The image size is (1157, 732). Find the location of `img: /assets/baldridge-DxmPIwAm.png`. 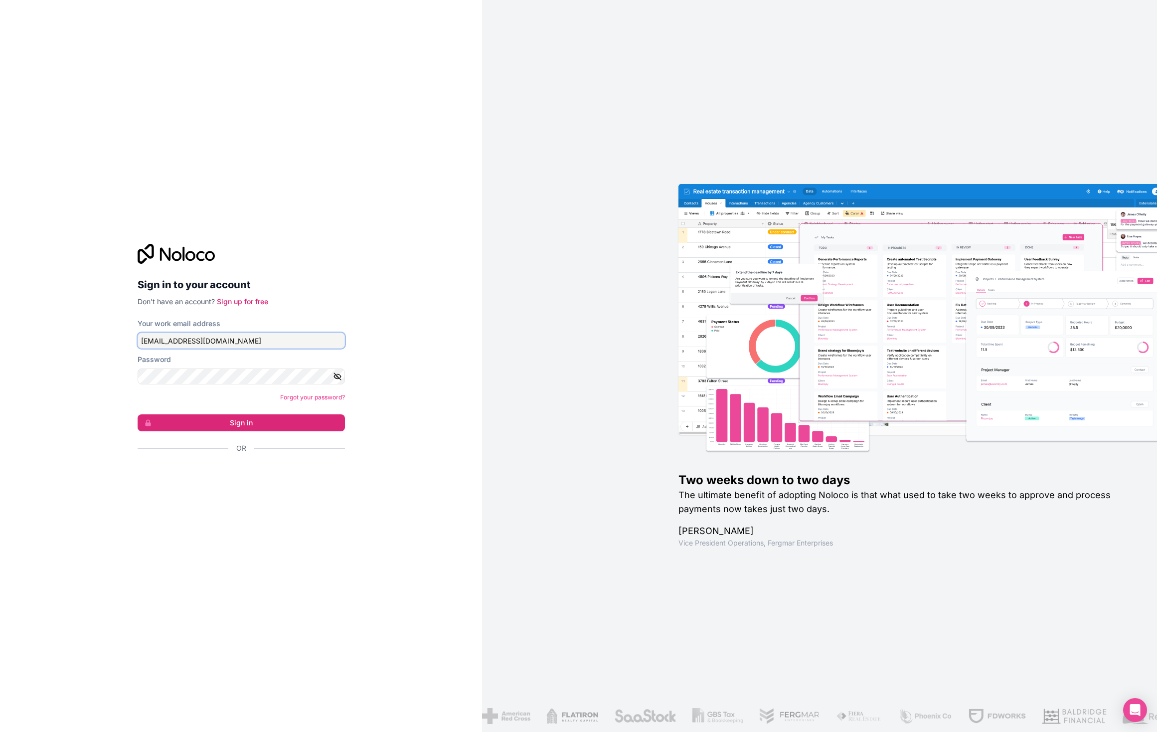

img: /assets/baldridge-DxmPIwAm.png is located at coordinates (1073, 716).